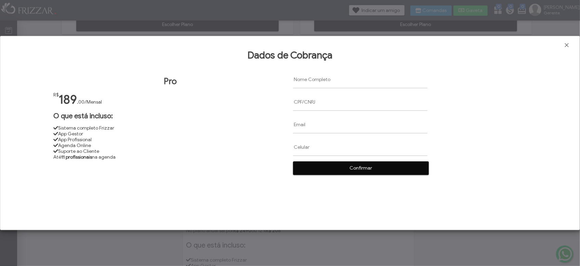 Image resolution: width=580 pixels, height=266 pixels. What do you see at coordinates (56, 95) in the screenshot?
I see `span: R$` at bounding box center [56, 95].